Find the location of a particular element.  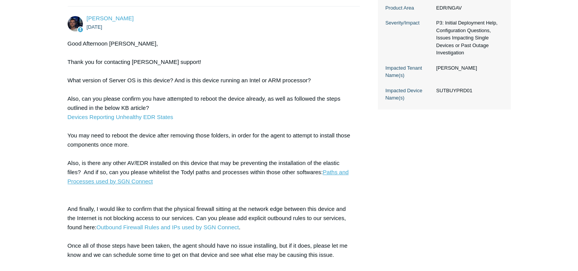

a: Paths and Processes used by SGN Connect is located at coordinates (208, 176).